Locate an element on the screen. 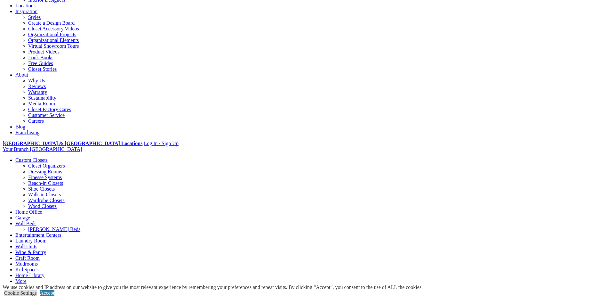 This screenshot has height=296, width=607. a: Wood Closets is located at coordinates (42, 206).